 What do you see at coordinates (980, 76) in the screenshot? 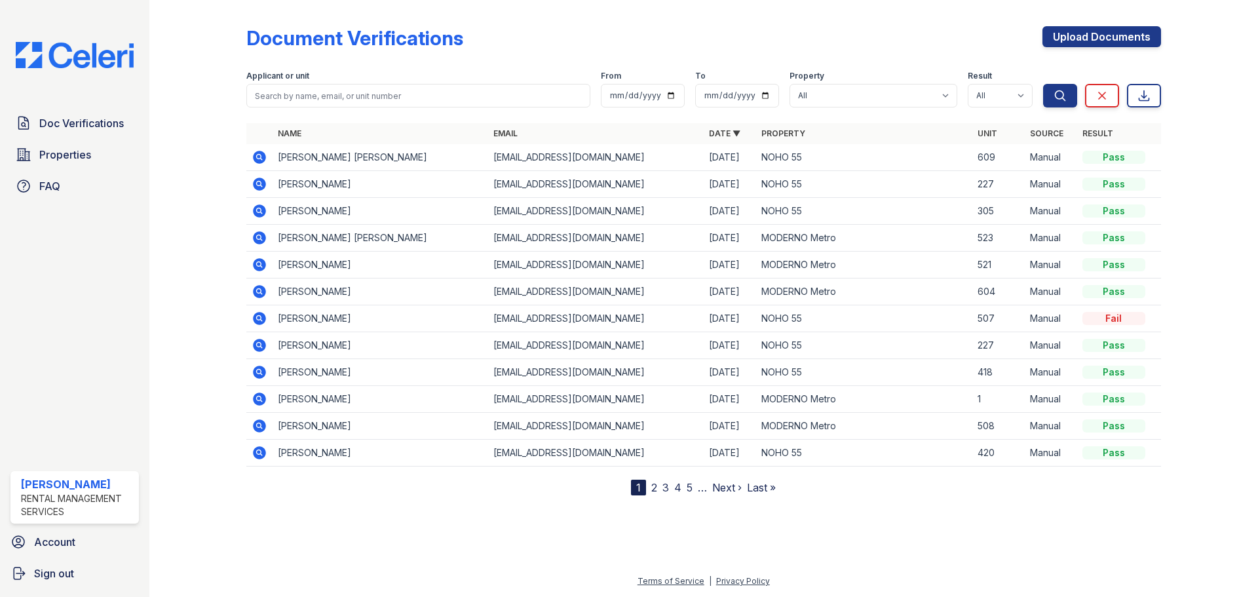
I see `label: Result` at bounding box center [980, 76].